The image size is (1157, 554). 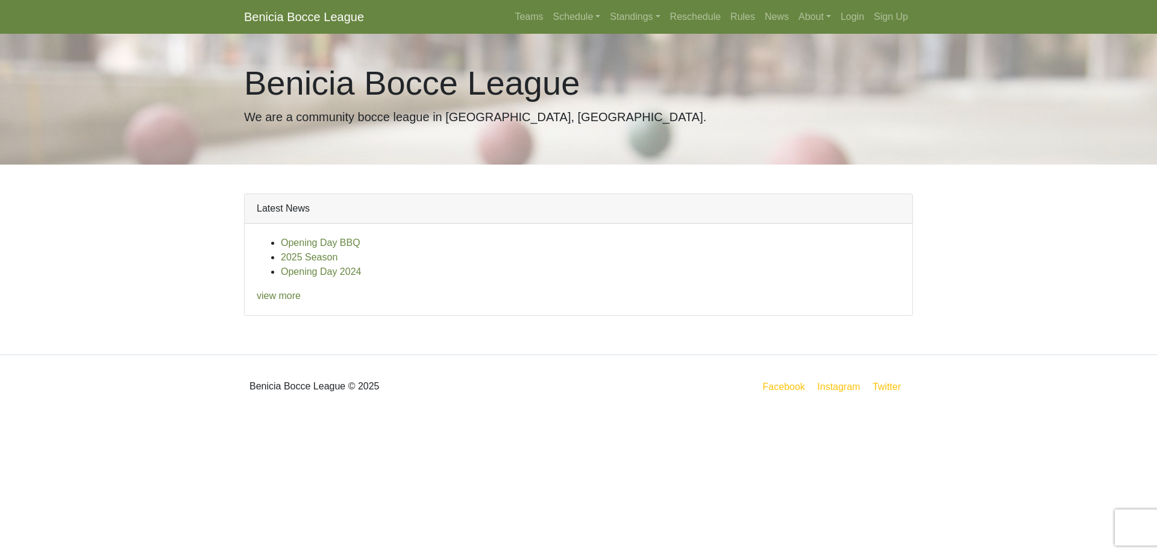 What do you see at coordinates (890, 386) in the screenshot?
I see `a: Twitter` at bounding box center [890, 386].